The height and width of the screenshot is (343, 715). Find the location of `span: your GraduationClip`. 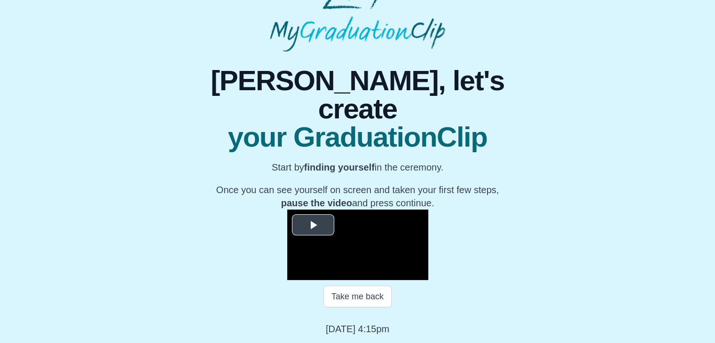

span: your GraduationClip is located at coordinates (357, 137).